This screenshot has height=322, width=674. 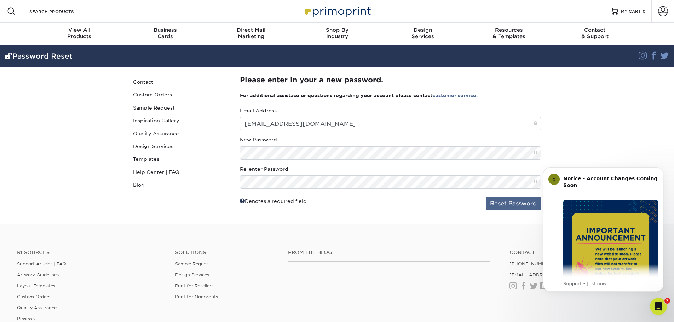 I want to click on span: View All, so click(x=79, y=30).